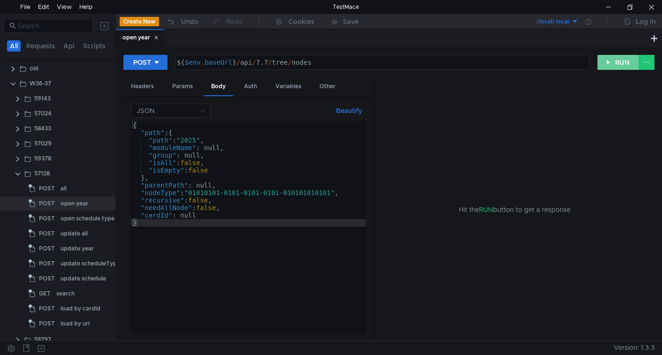  What do you see at coordinates (514, 210) in the screenshot?
I see `span: Hit the button to get a response` at bounding box center [514, 210].